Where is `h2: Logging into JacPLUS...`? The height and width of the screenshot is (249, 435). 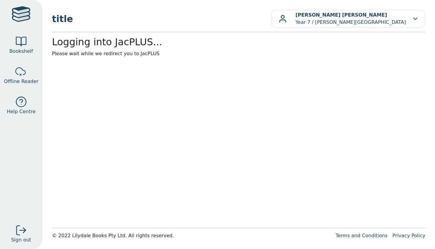
h2: Logging into JacPLUS... is located at coordinates (238, 42).